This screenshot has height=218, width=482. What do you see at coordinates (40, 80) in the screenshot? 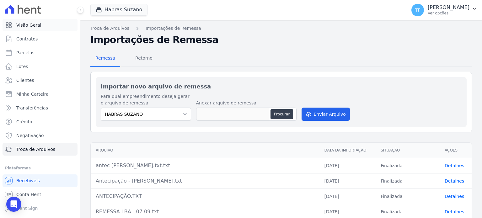
I see `a: Clientes` at bounding box center [40, 80].